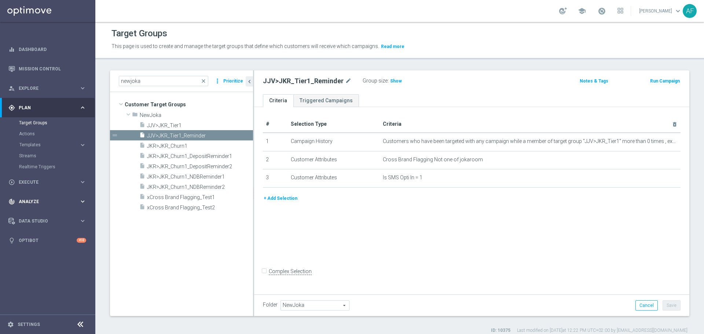  Describe the element at coordinates (402, 177) in the screenshot. I see `span: Is SMS Opti In = 1` at that location.